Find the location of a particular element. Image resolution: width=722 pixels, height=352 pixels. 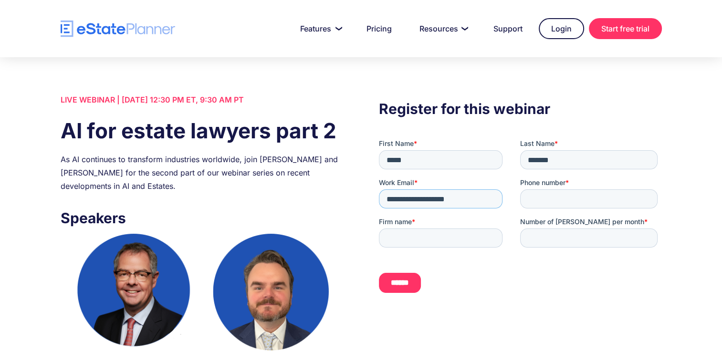

span: Last Name is located at coordinates (158, 4).